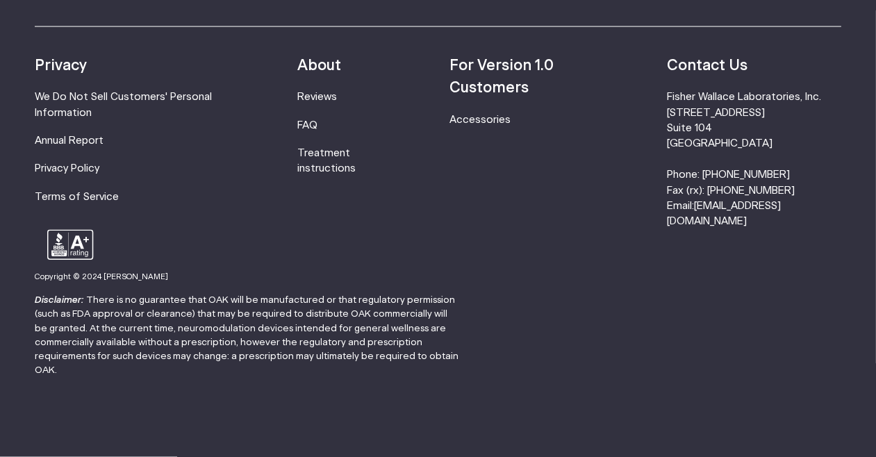  I want to click on a: Privacy Policy, so click(67, 168).